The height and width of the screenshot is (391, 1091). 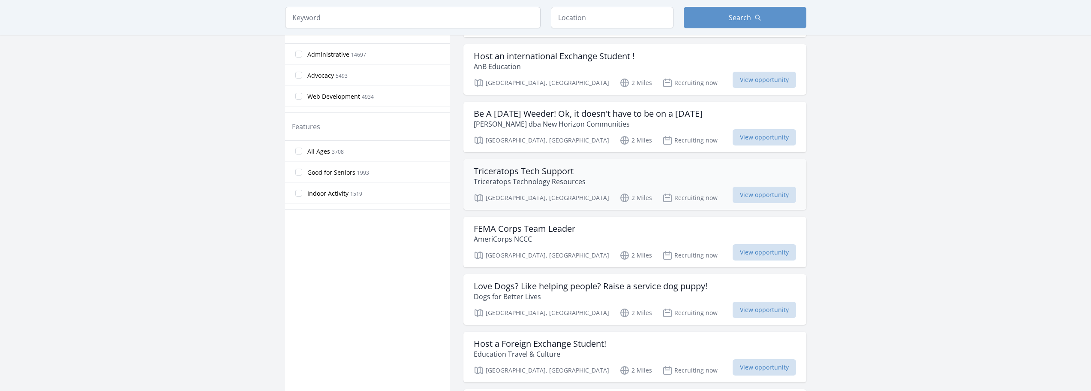 What do you see at coordinates (554, 66) in the screenshot?
I see `p: AnB Education` at bounding box center [554, 66].